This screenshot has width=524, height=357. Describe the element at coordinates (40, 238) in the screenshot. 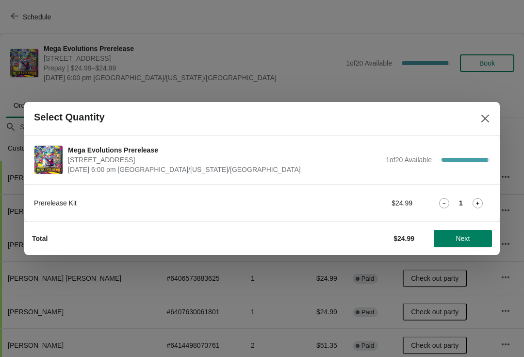

I see `strong: Total` at that location.